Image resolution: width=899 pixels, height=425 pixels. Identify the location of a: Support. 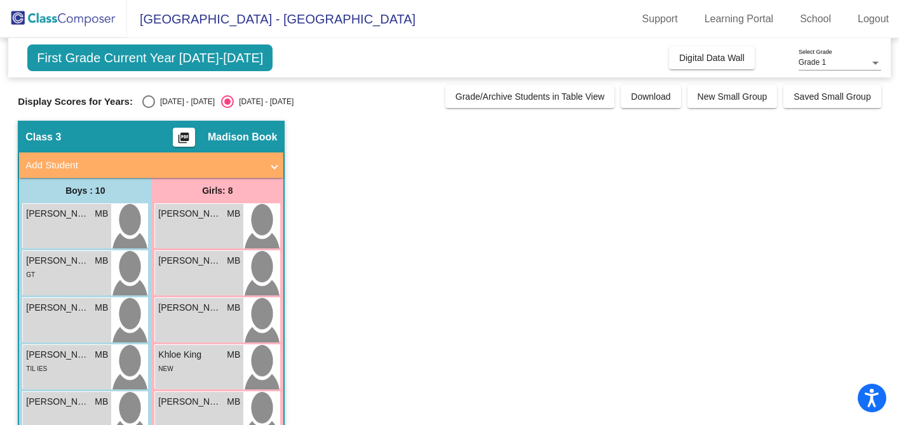
(660, 19).